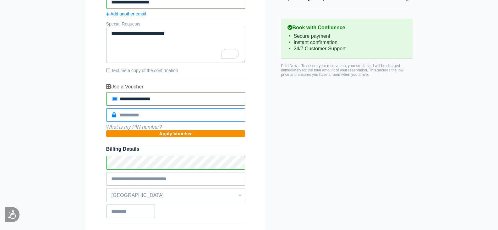  I want to click on textarea: To enrich screen reader interactions, please activate Accessibility in Grammarly extension settings, so click(176, 45).